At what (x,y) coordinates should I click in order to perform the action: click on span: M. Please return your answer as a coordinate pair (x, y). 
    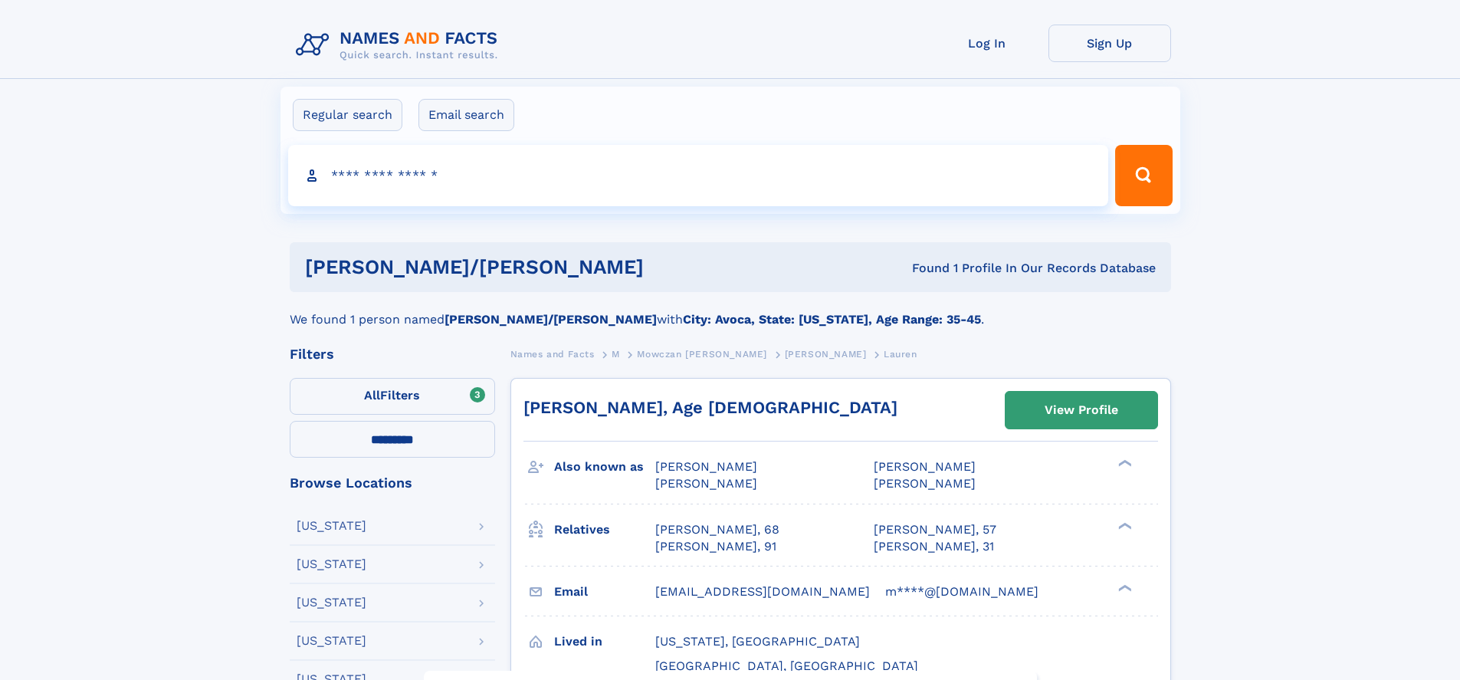
    Looking at the image, I should click on (615, 354).